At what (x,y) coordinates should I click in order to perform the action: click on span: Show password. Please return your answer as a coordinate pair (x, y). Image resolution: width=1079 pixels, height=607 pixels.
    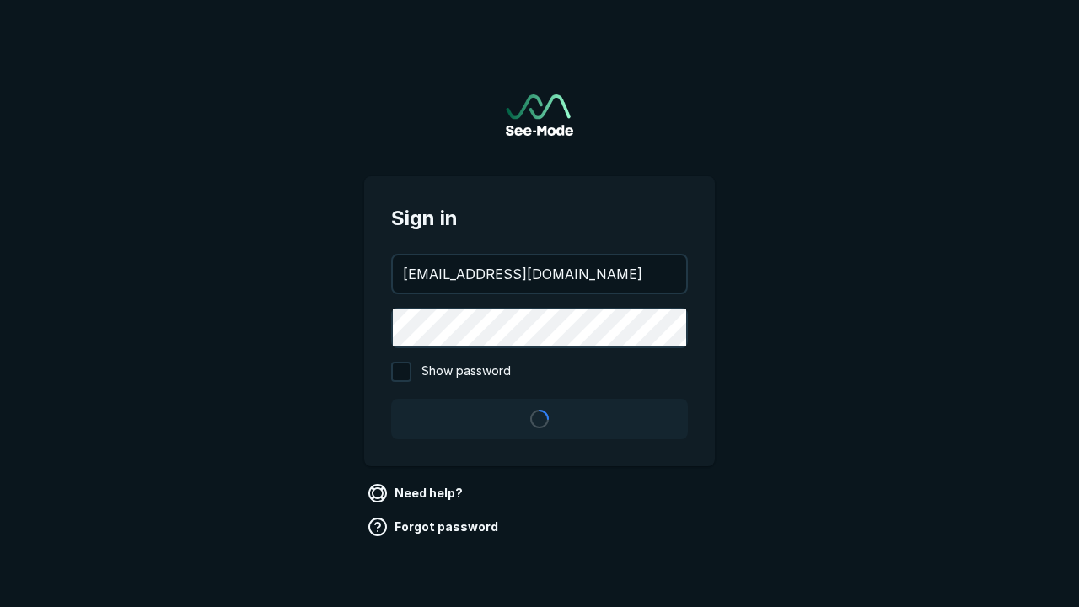
    Looking at the image, I should click on (466, 372).